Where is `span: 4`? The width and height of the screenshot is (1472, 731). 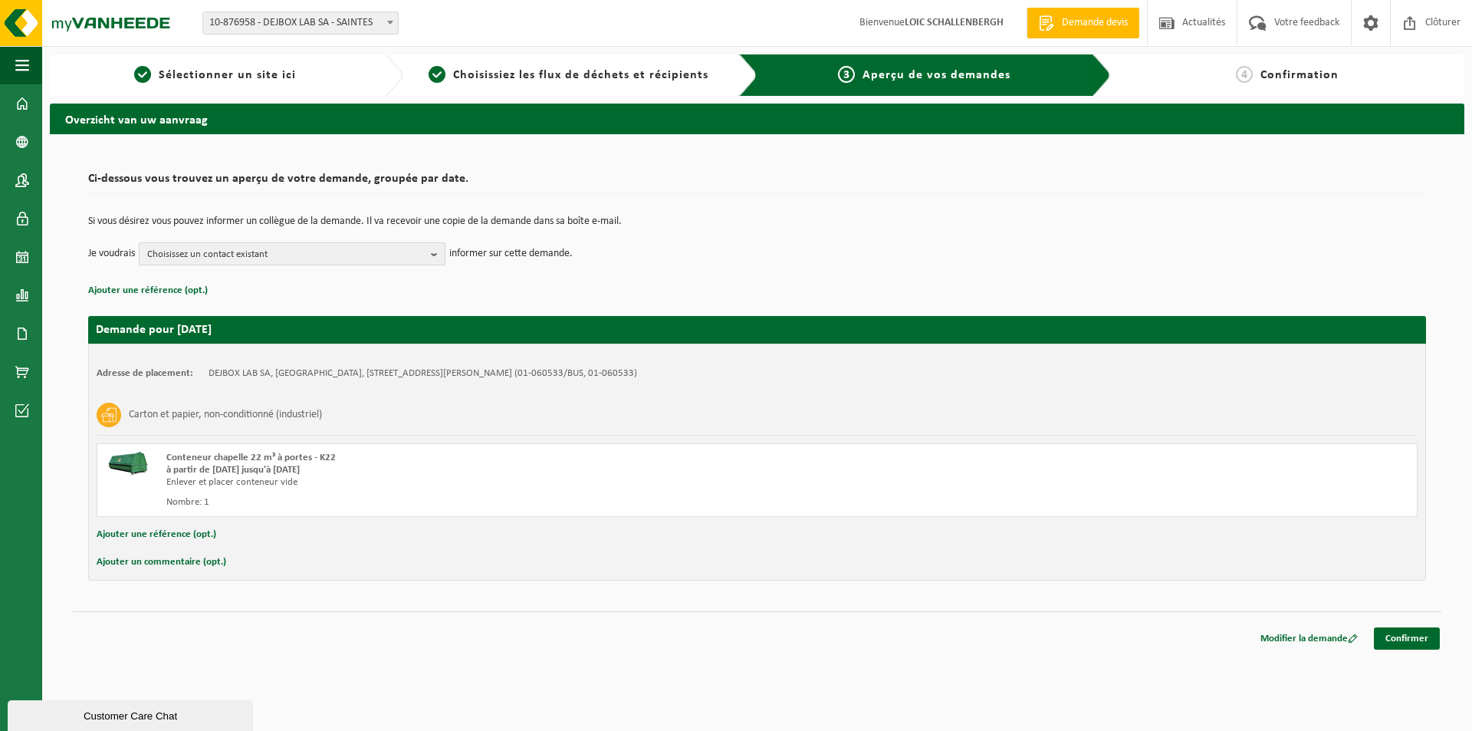 span: 4 is located at coordinates (1245, 74).